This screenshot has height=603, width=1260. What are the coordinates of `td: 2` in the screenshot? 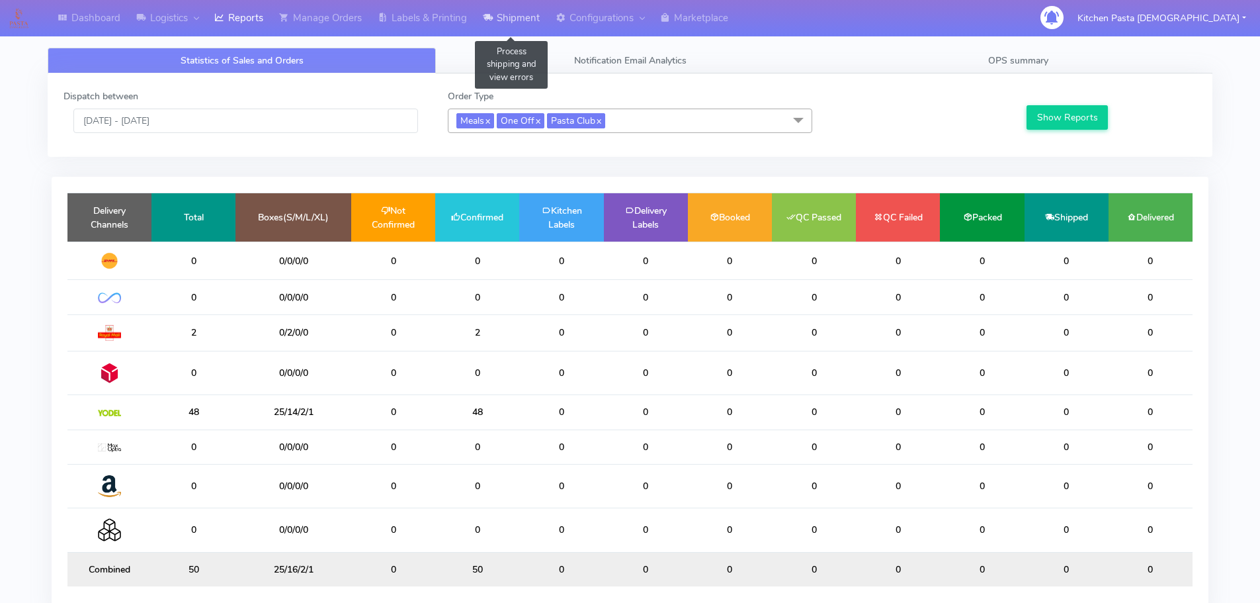 It's located at (477, 332).